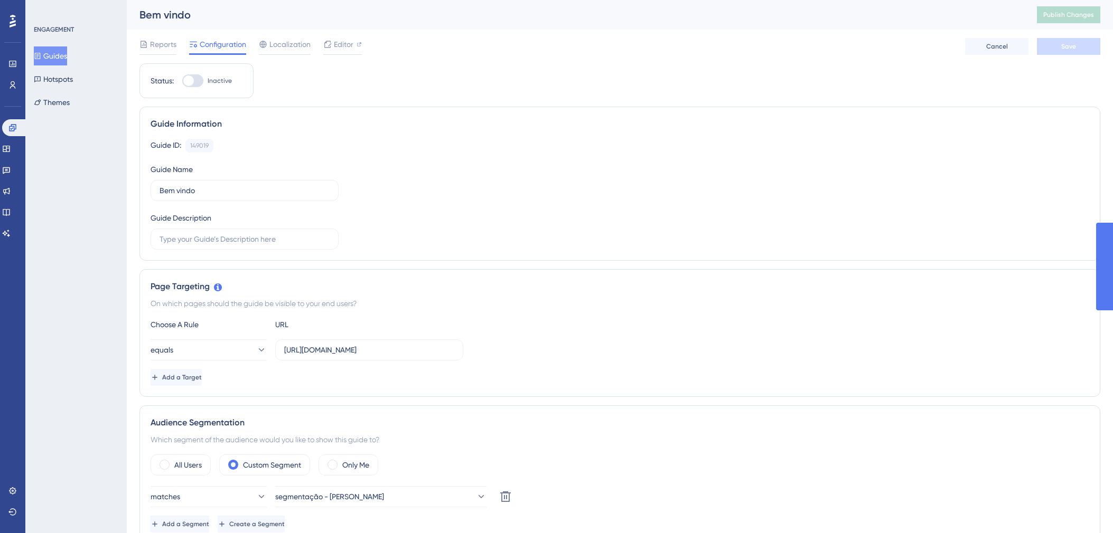  I want to click on div: Guide Description, so click(181, 218).